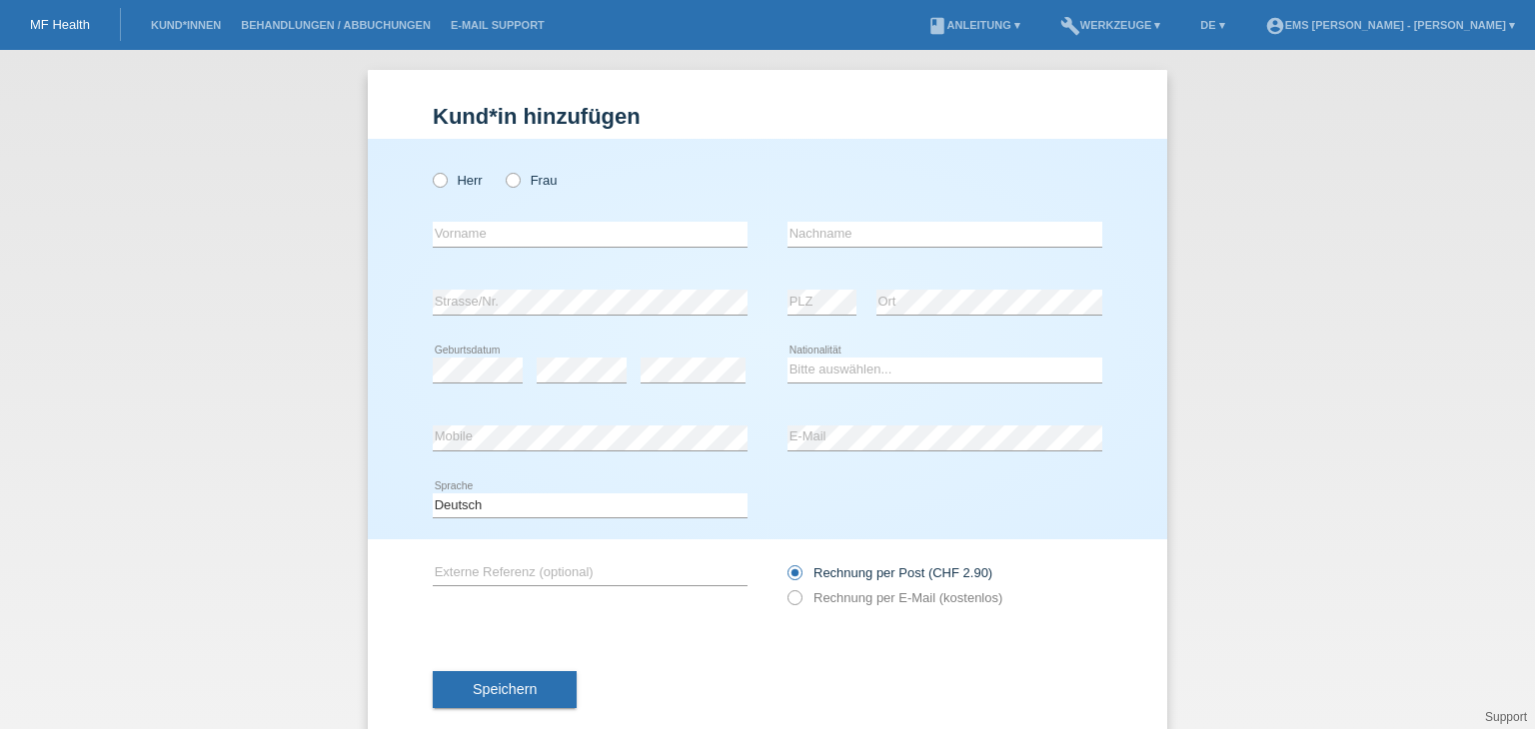 The image size is (1535, 729). I want to click on span: Speichern, so click(505, 690).